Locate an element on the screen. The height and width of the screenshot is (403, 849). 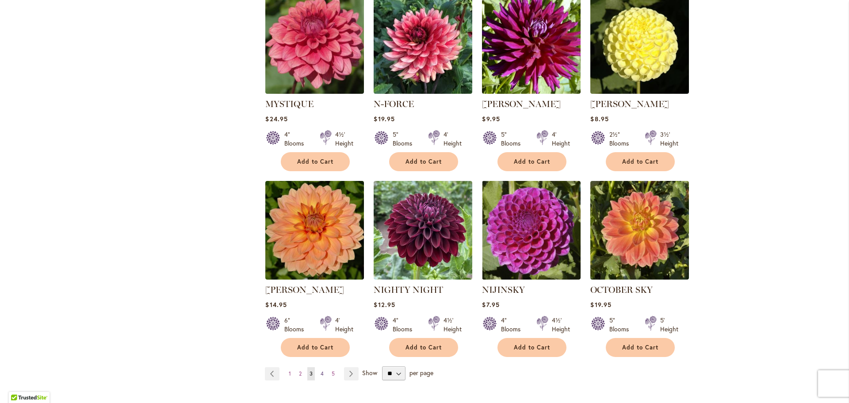
span: $9.95 is located at coordinates (491, 119).